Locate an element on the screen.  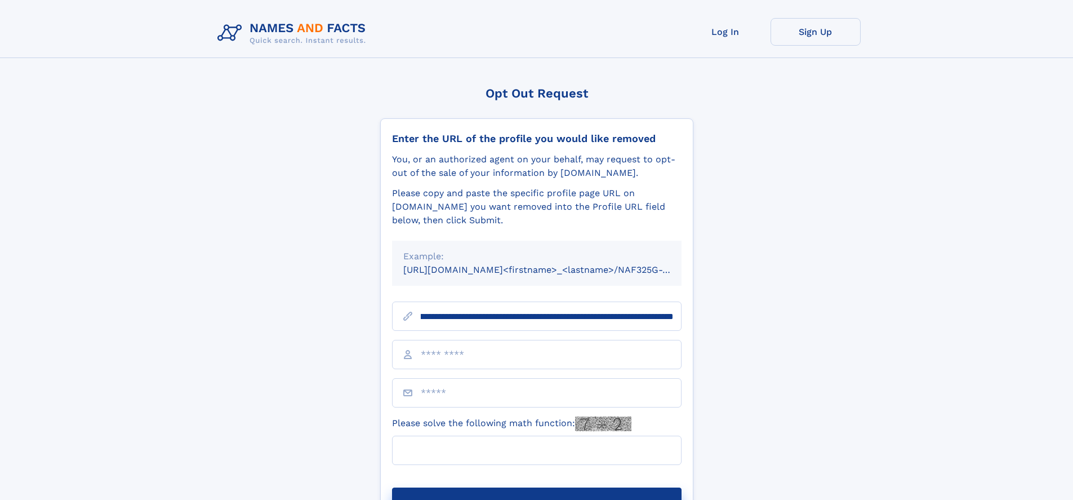
a: Sign Up is located at coordinates (816, 32).